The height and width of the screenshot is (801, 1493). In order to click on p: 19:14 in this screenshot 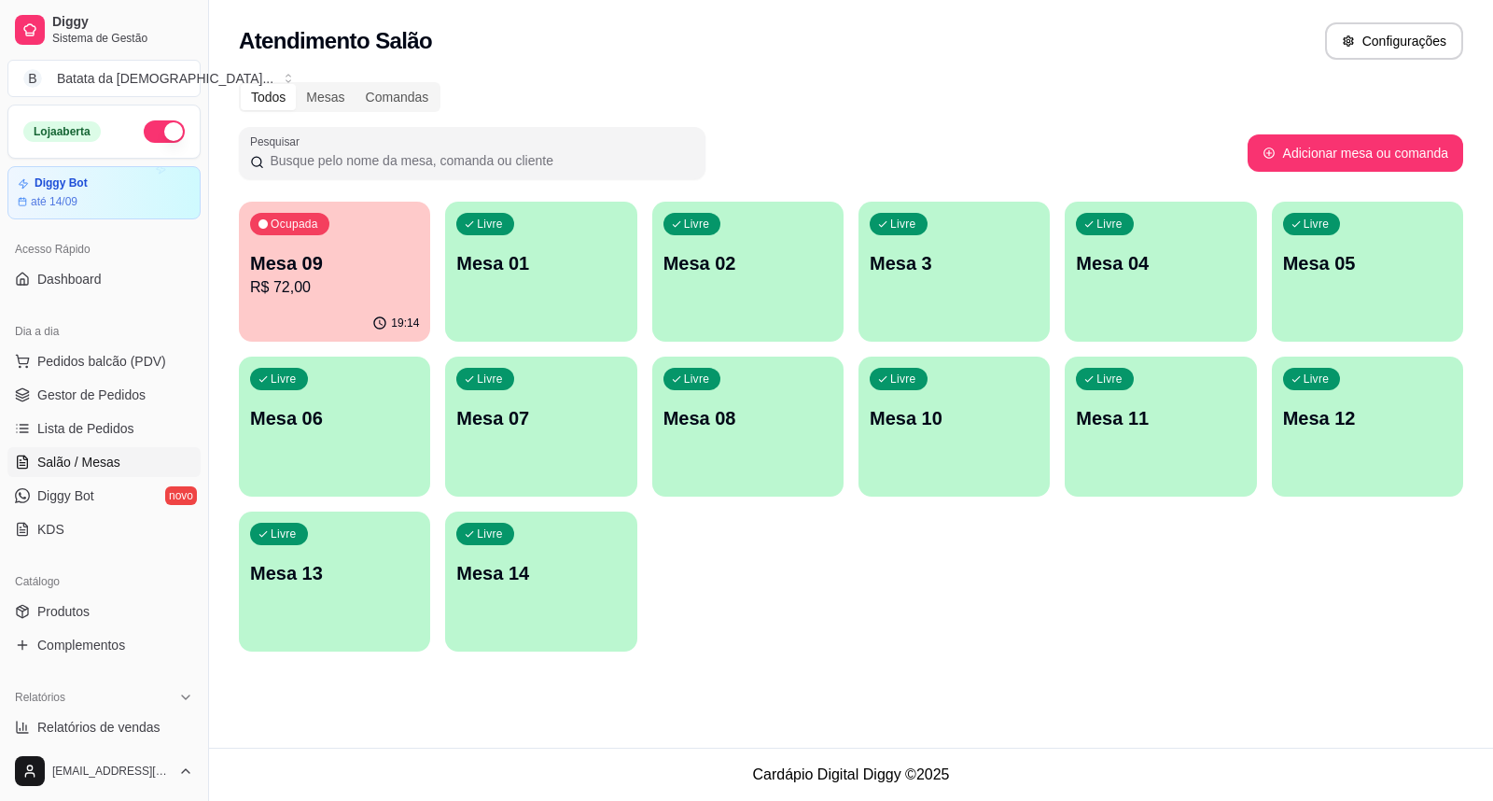, I will do `click(405, 323)`.